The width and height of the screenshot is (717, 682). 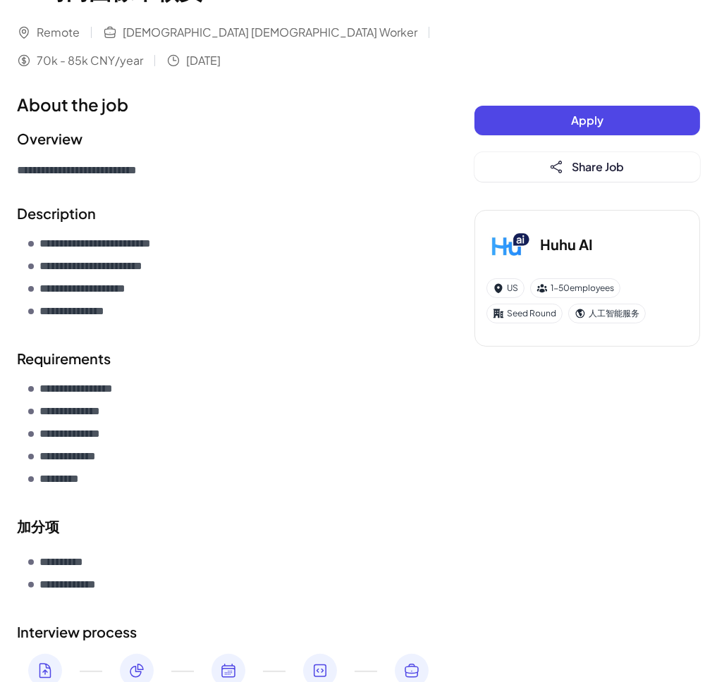 What do you see at coordinates (587, 167) in the screenshot?
I see `button: Share Job` at bounding box center [587, 167].